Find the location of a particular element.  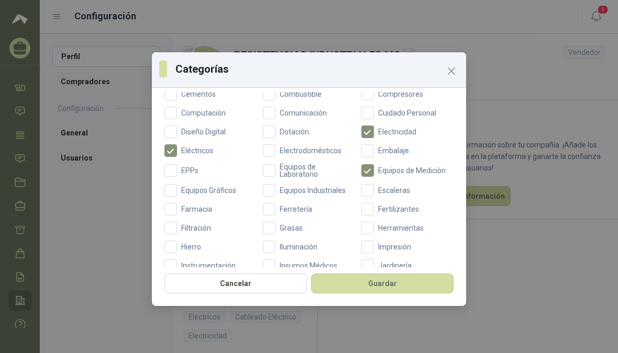

span: Instrumentación is located at coordinates (208, 266).